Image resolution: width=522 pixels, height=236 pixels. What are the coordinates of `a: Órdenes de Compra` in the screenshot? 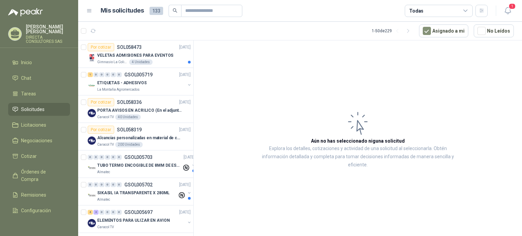 It's located at (39, 176).